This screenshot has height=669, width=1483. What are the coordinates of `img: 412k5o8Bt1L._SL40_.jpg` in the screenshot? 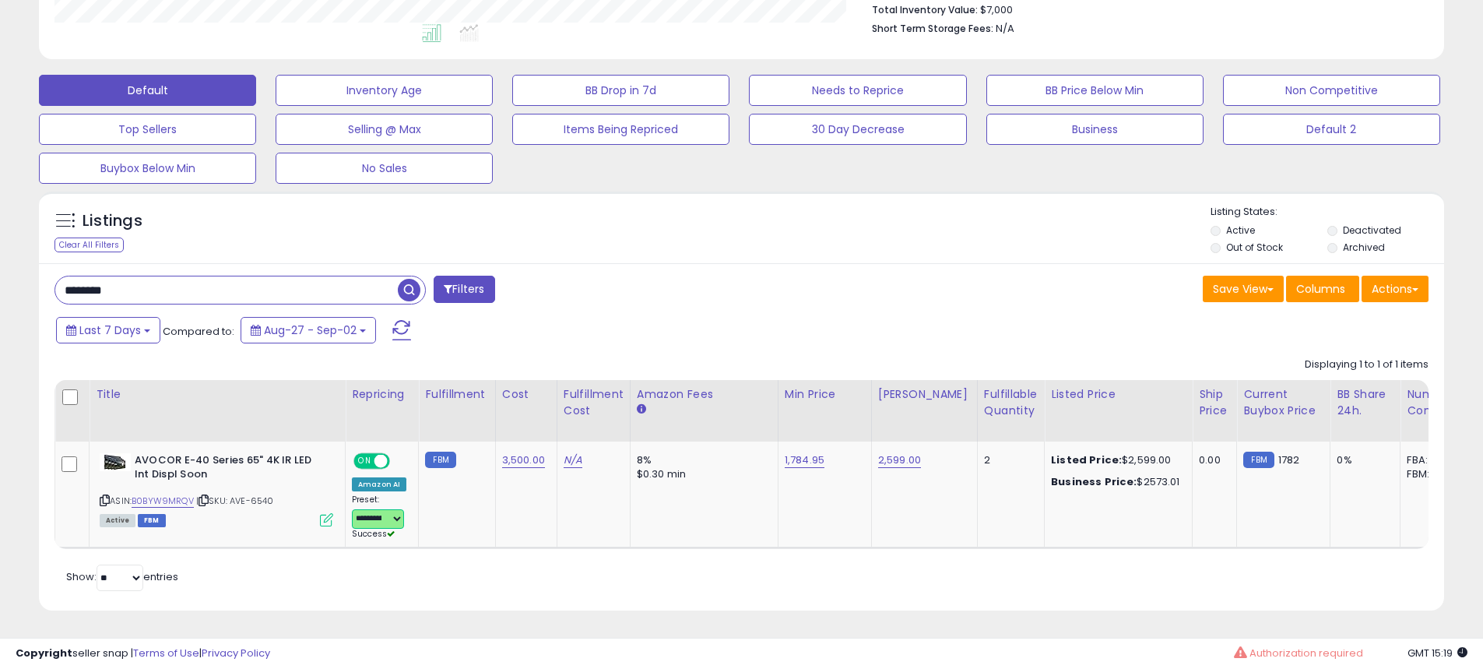 It's located at (115, 462).